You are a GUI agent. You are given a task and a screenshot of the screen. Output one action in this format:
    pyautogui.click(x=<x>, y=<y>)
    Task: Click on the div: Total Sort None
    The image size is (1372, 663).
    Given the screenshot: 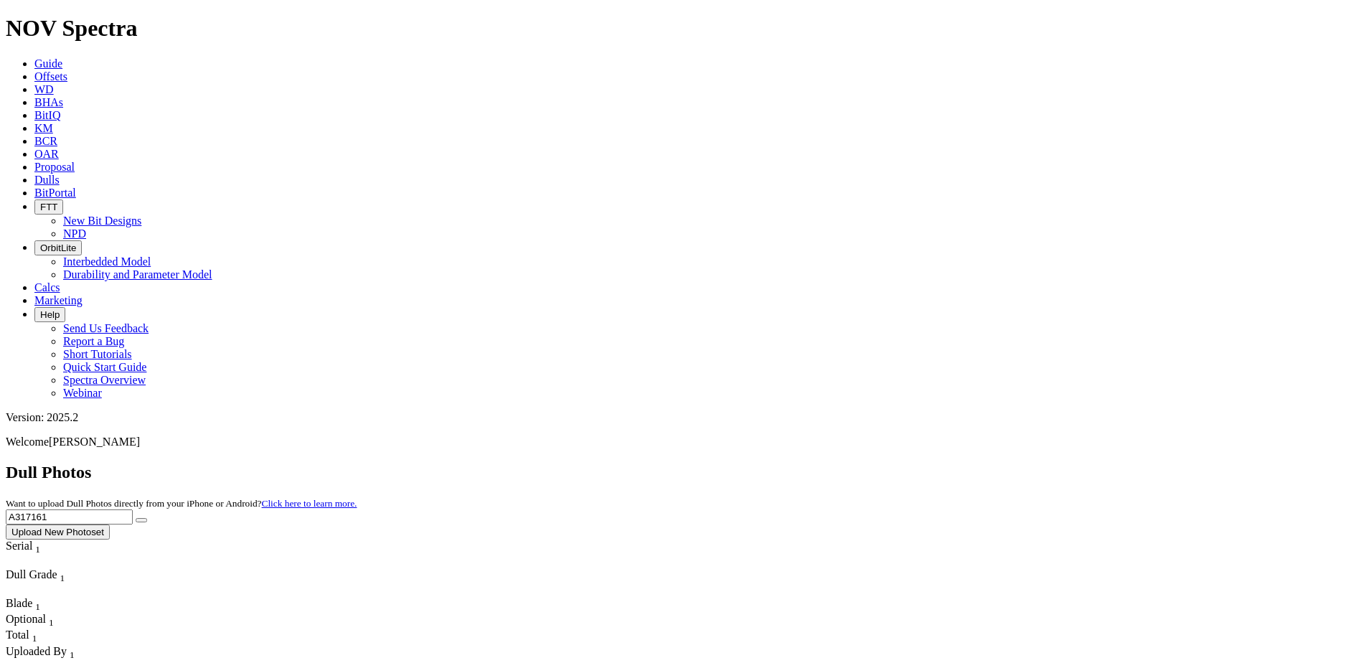 What is the action you would take?
    pyautogui.click(x=31, y=636)
    